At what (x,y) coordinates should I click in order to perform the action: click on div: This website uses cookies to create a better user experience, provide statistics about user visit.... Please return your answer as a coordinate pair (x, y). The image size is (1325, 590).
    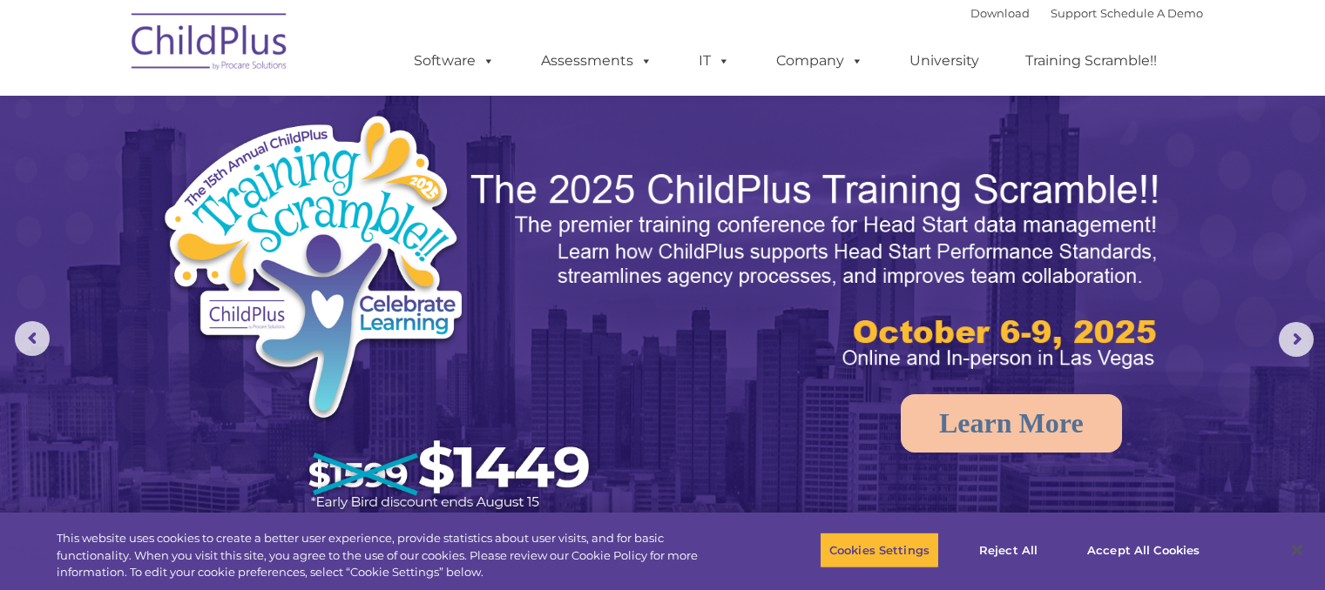
    Looking at the image, I should click on (393, 556).